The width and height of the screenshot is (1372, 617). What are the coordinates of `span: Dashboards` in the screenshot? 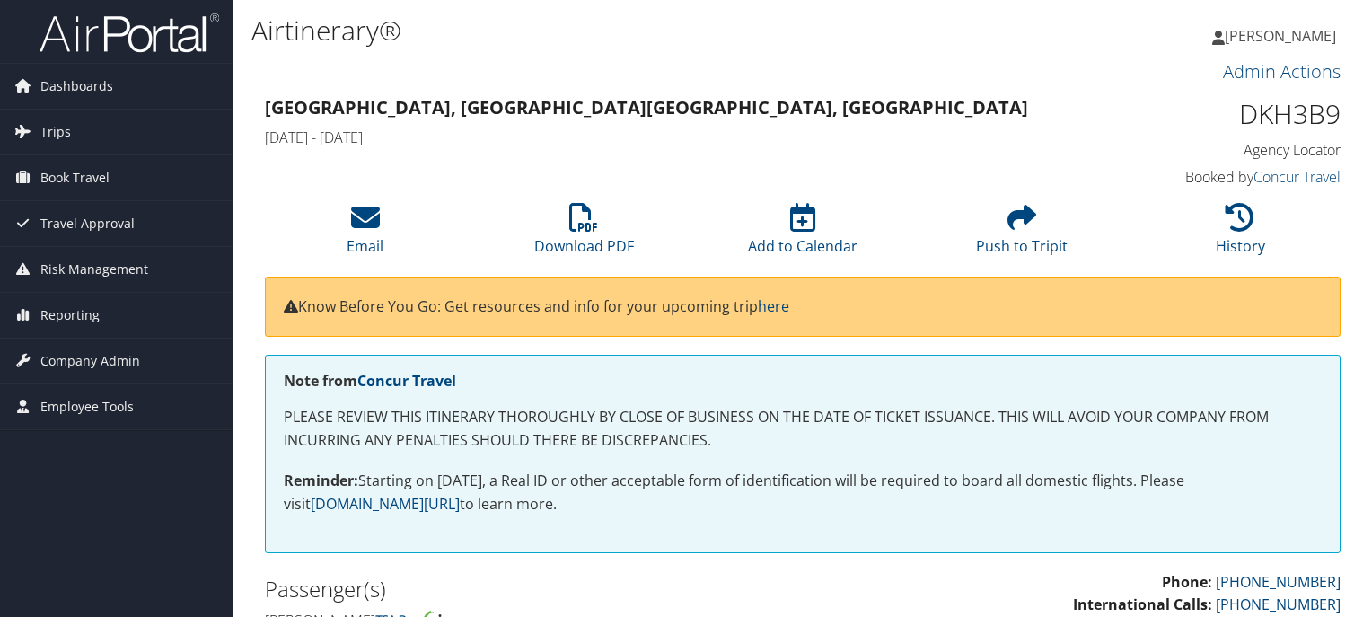 It's located at (76, 86).